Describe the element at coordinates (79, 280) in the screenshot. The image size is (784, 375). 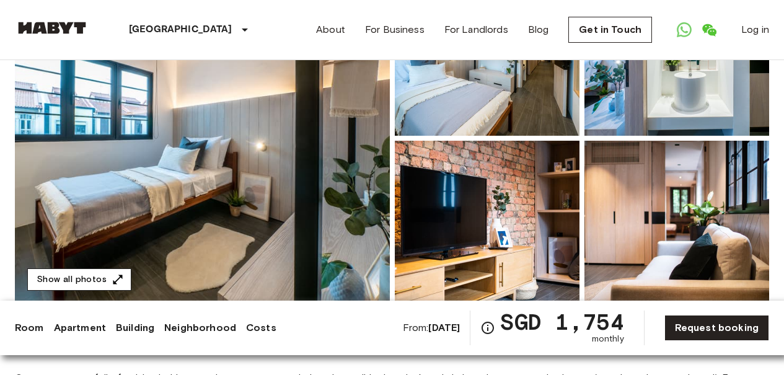
I see `button: Show all photos` at that location.